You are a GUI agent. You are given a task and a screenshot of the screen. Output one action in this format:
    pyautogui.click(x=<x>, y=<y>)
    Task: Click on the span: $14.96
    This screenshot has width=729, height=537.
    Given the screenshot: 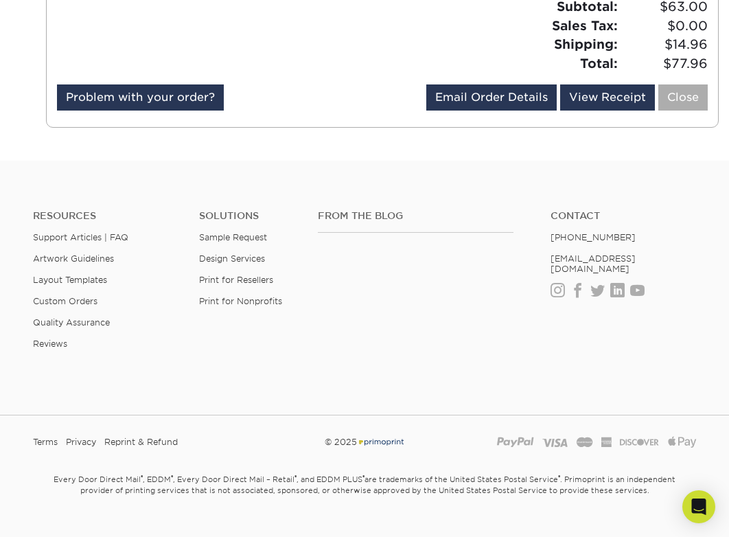 What is the action you would take?
    pyautogui.click(x=664, y=45)
    